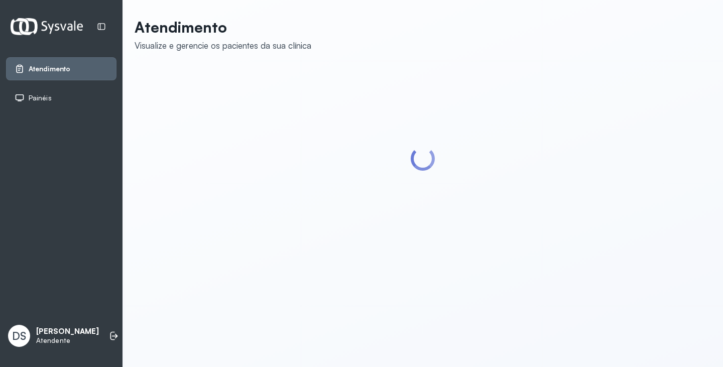  I want to click on div: Visualize e gerencie os pacientes da sua clínica, so click(223, 45).